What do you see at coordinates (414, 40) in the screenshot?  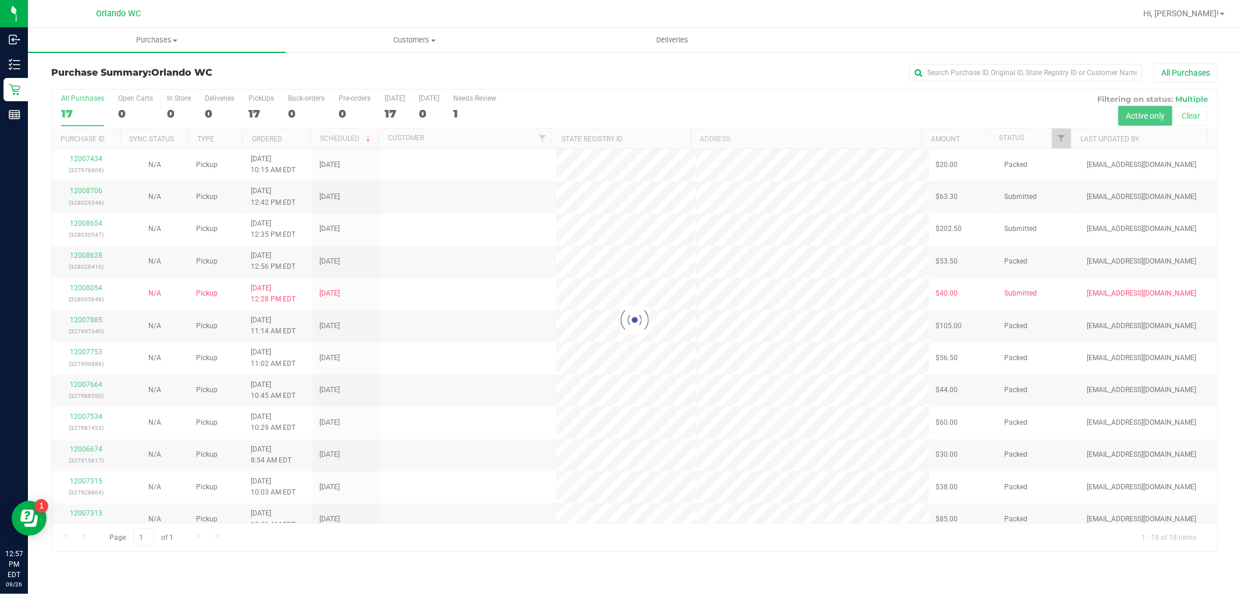 I see `span: Customers` at bounding box center [414, 40].